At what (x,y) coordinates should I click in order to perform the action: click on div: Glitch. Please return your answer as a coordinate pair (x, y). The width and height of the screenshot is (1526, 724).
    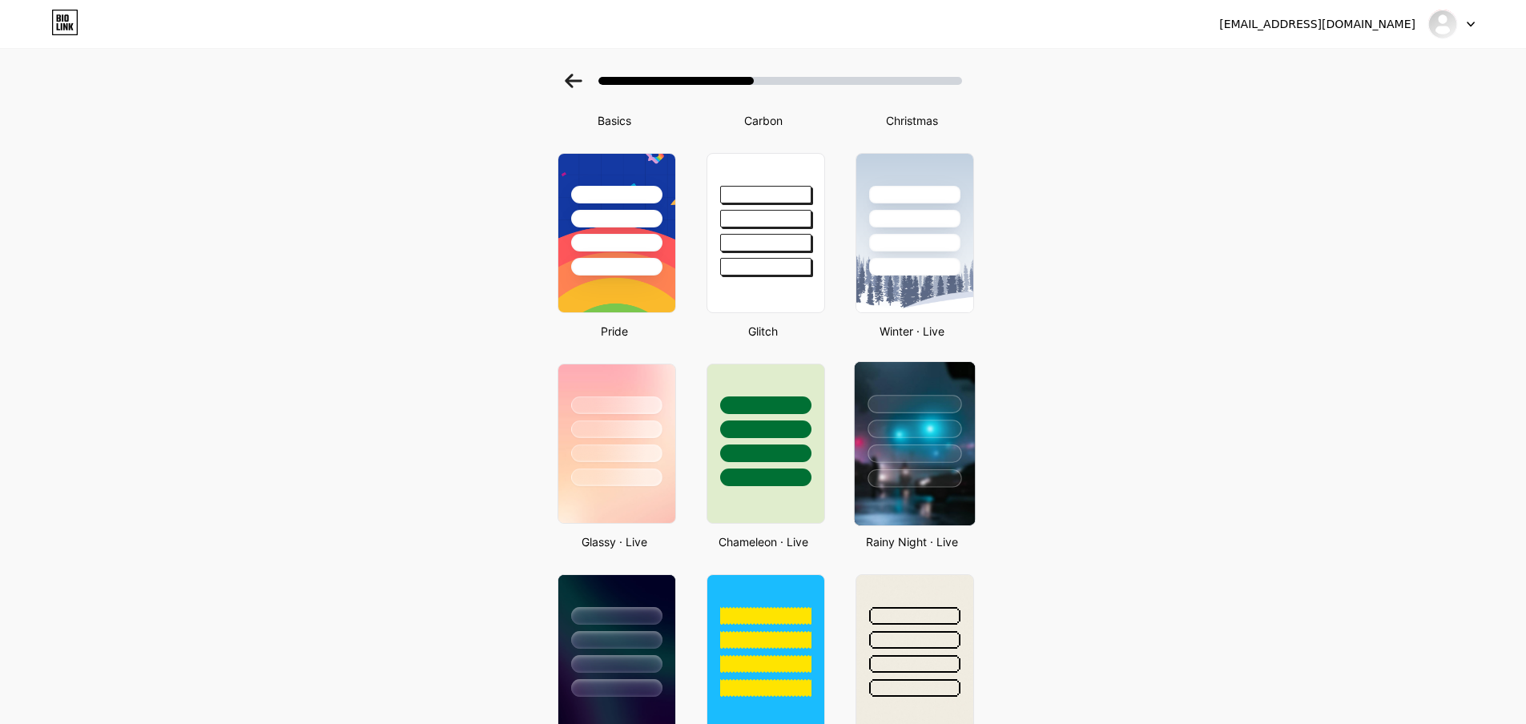
    Looking at the image, I should click on (764, 331).